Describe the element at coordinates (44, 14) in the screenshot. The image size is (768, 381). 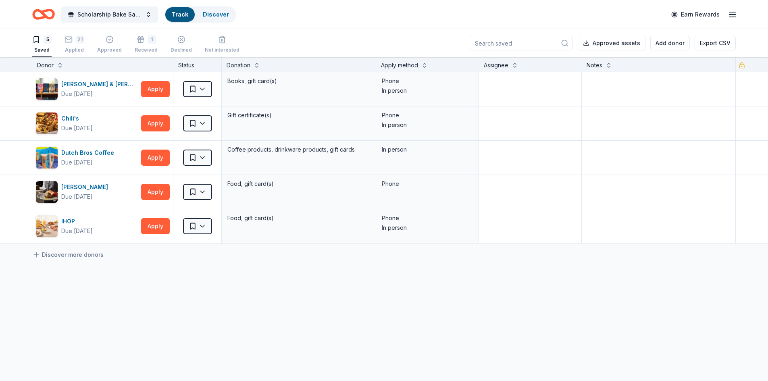
I see `a: Home` at that location.